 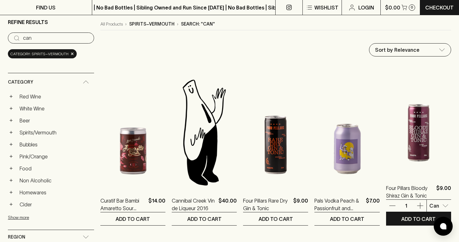 What do you see at coordinates (406, 206) in the screenshot?
I see `p: 1` at bounding box center [406, 206].